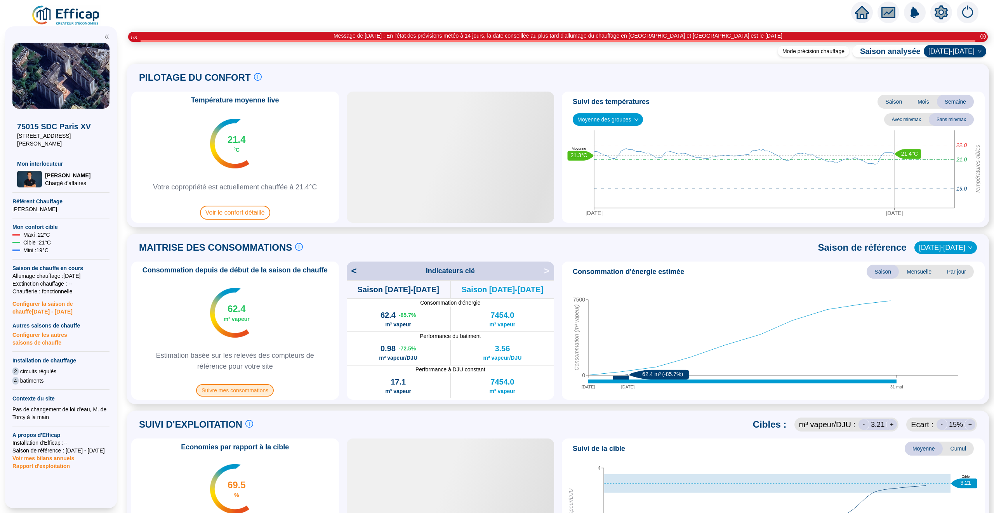 The image size is (994, 513). I want to click on span: 2, so click(16, 372).